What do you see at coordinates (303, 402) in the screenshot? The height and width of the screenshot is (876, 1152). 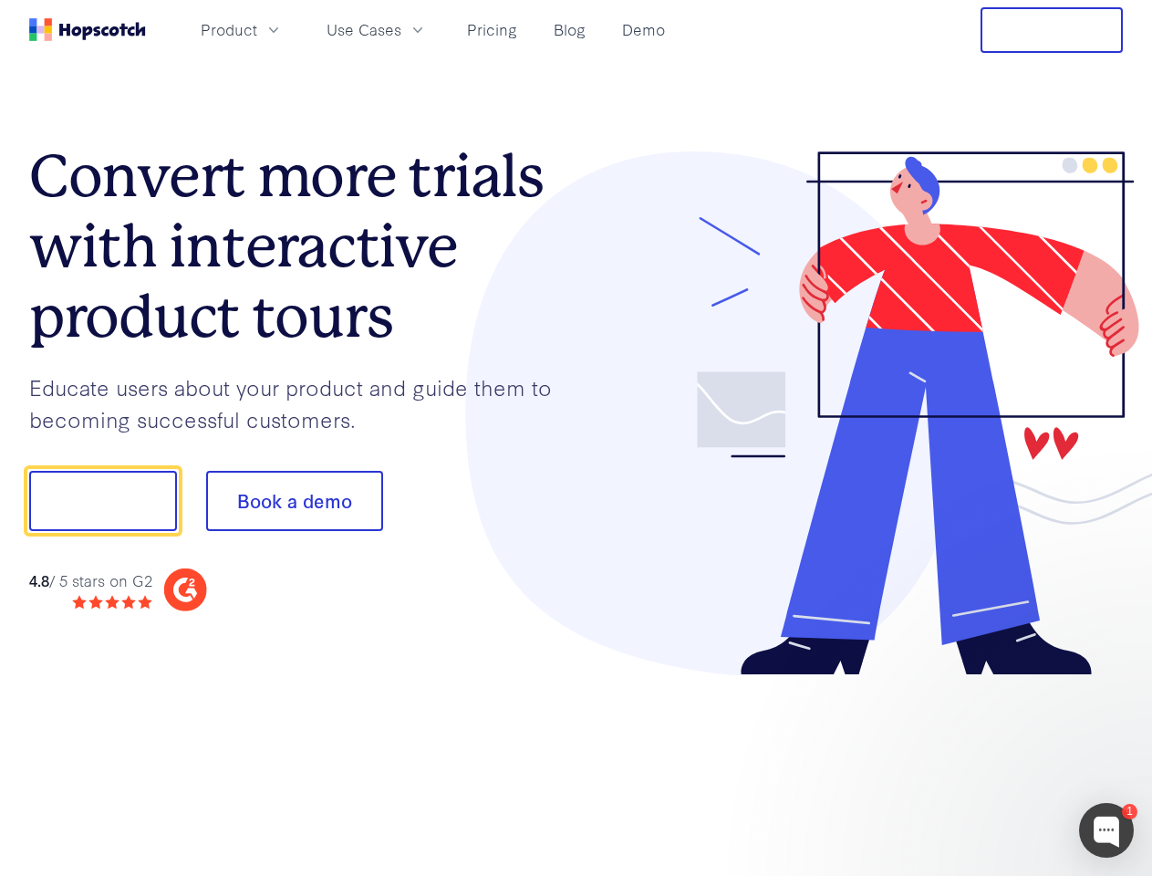 I see `p: Educate users about your product and guide them to becoming successful customers.` at bounding box center [303, 402].